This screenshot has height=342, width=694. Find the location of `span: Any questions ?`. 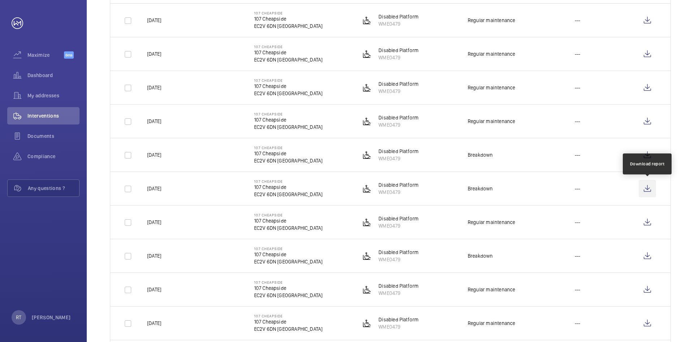

span: Any questions ? is located at coordinates (54, 188).